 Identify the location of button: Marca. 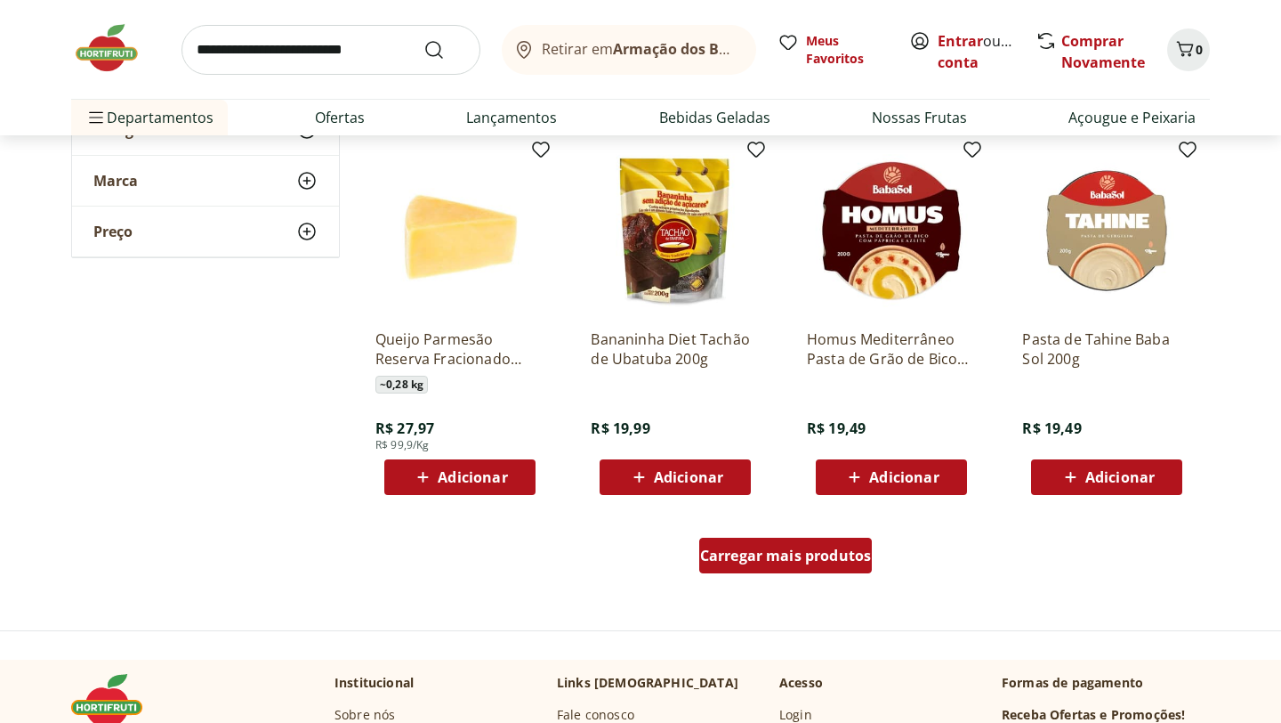
(206, 181).